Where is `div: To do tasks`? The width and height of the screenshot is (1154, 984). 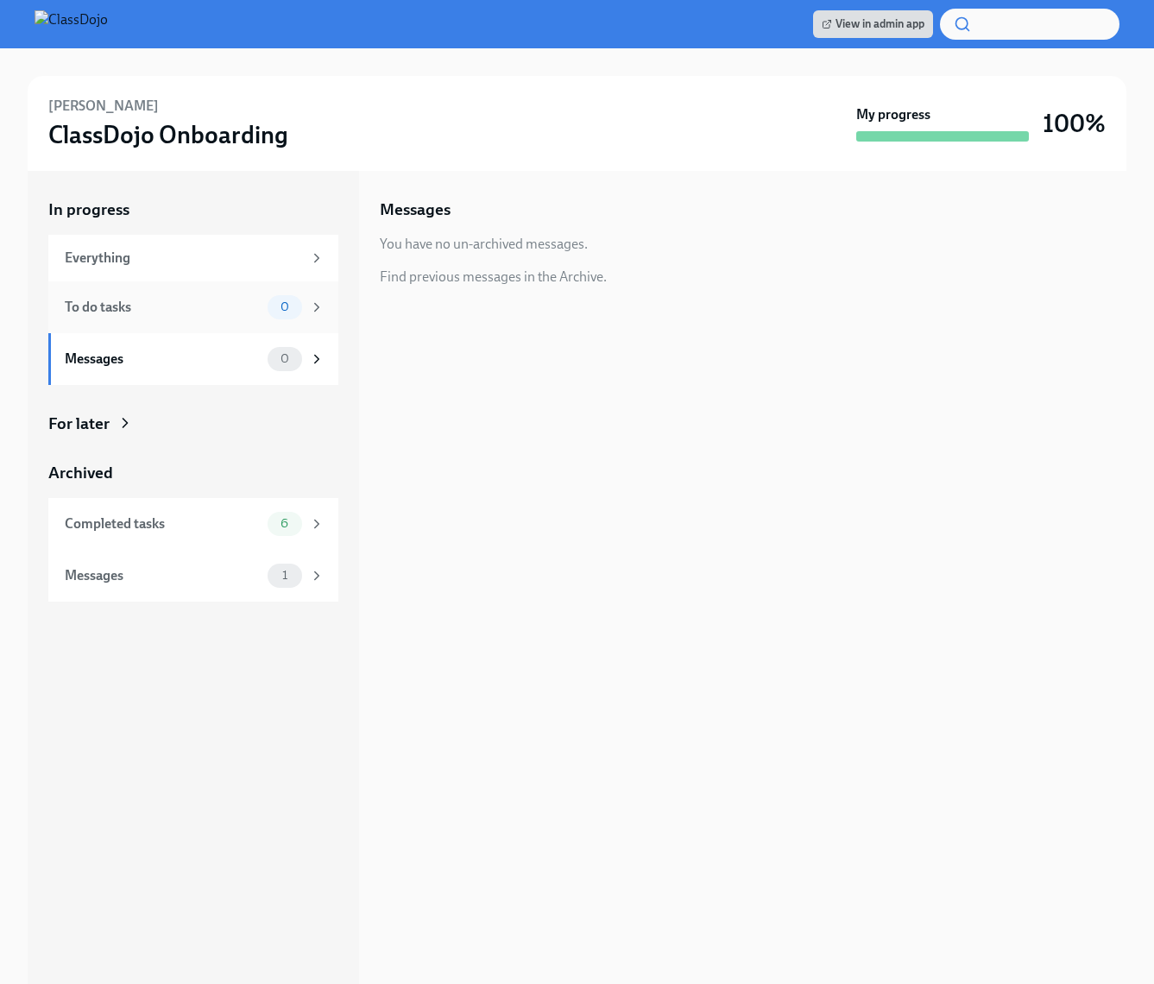
div: To do tasks is located at coordinates (162, 307).